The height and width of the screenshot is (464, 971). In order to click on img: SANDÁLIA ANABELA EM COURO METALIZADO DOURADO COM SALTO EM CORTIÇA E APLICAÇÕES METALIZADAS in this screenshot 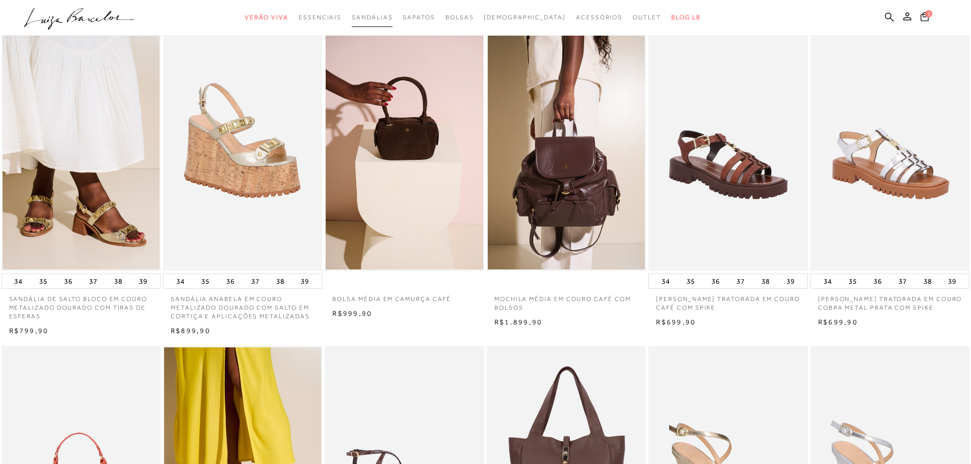, I will do `click(243, 151)`.